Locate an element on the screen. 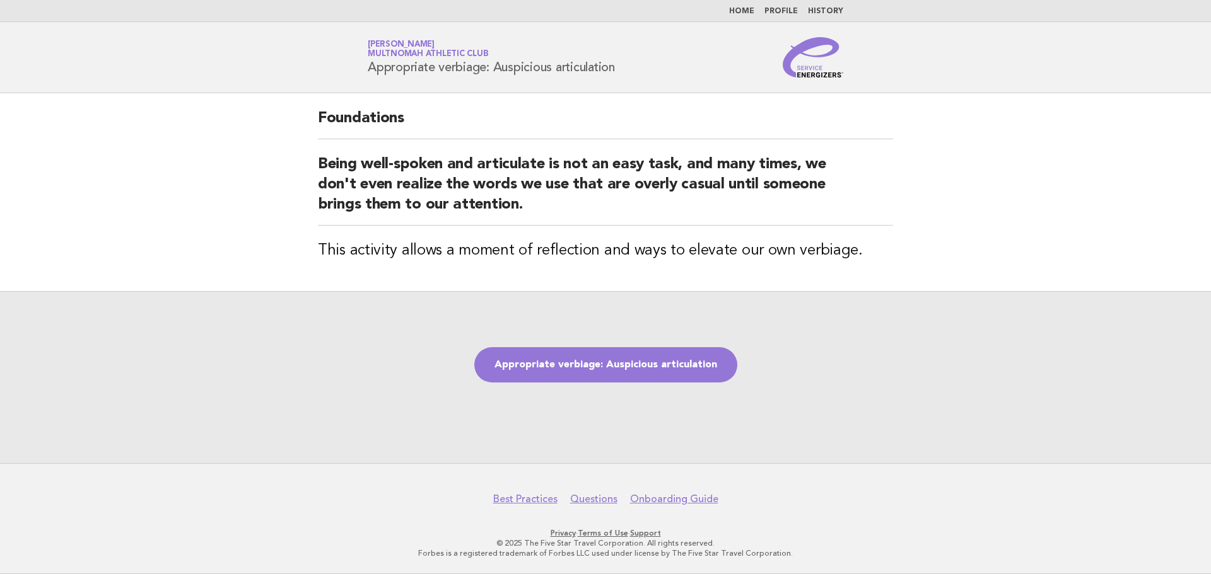  a: Questions is located at coordinates (593, 499).